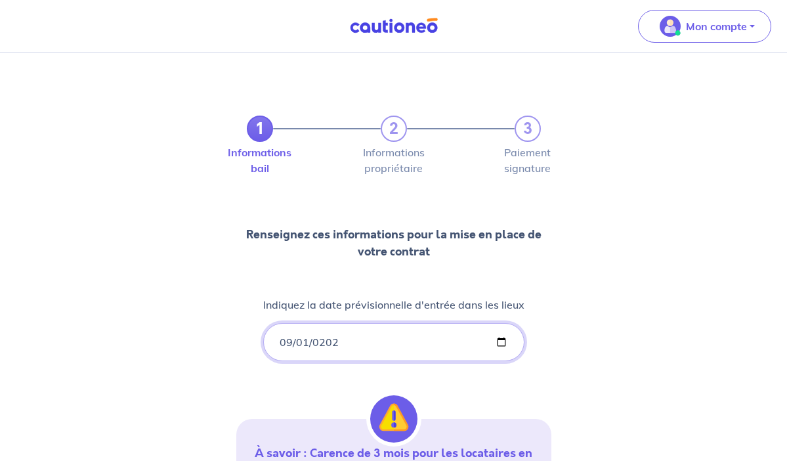  Describe the element at coordinates (670, 26) in the screenshot. I see `img: illu_account_valid_menu.svg` at that location.